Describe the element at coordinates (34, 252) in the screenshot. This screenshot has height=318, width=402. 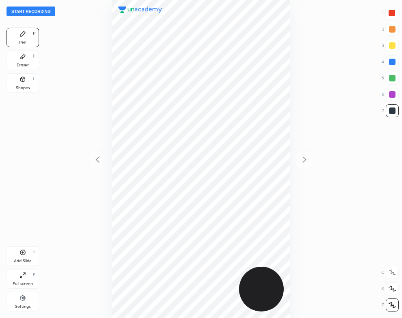
I see `div: H` at that location.